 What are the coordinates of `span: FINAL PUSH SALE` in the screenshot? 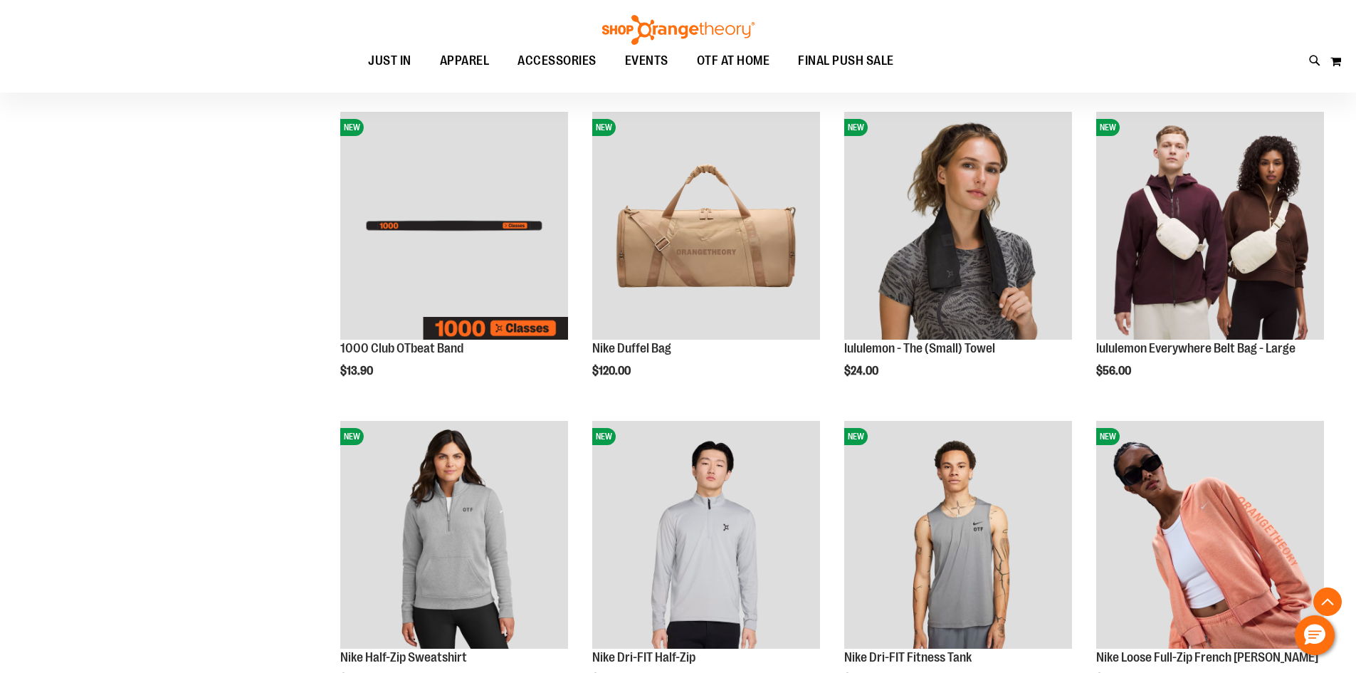 It's located at (846, 61).